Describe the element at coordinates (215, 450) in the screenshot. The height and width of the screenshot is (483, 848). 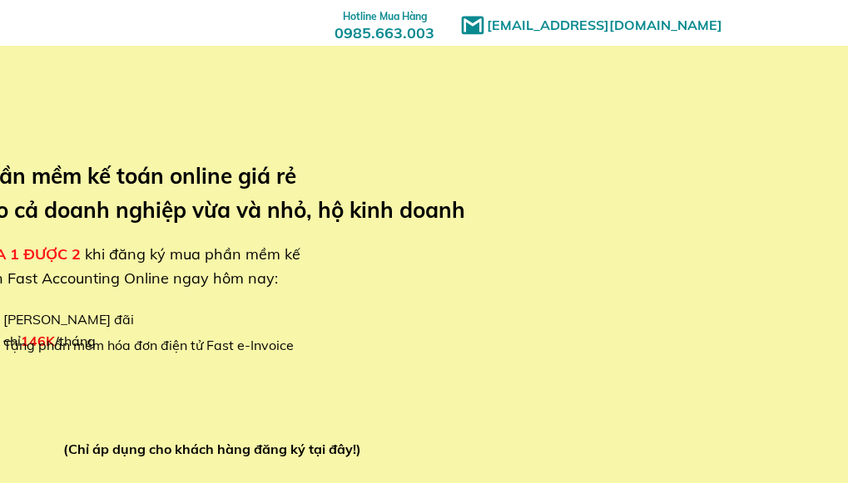
I see `div: (Chỉ áp dụng cho khách hàng đăng ký tại đây!)` at that location.